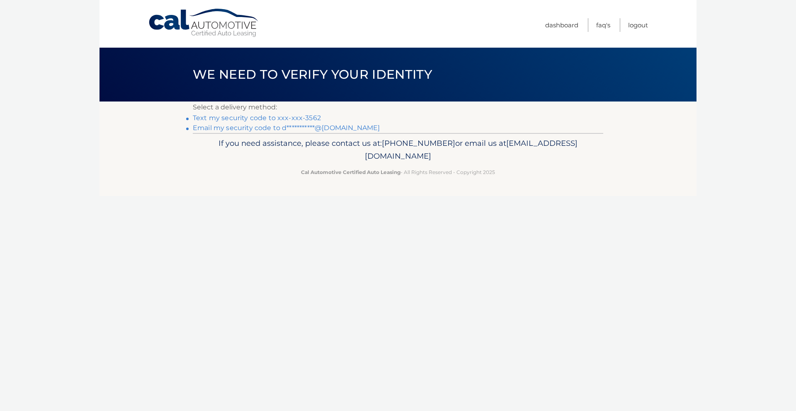 The image size is (796, 411). I want to click on a: Dashboard, so click(562, 25).